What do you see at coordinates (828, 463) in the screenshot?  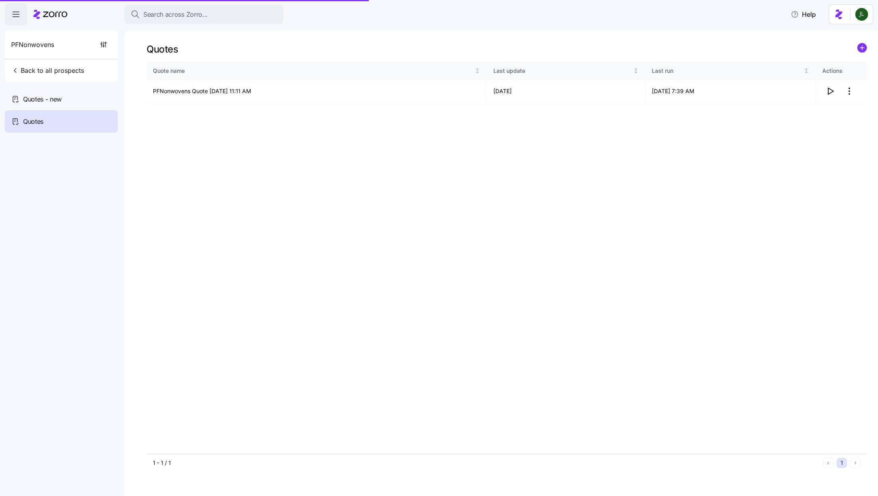 I see `button: Previous page` at bounding box center [828, 463].